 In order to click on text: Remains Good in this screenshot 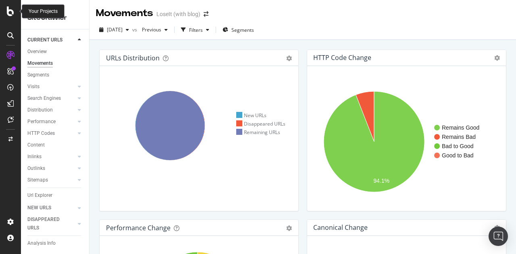, I will do `click(461, 128)`.